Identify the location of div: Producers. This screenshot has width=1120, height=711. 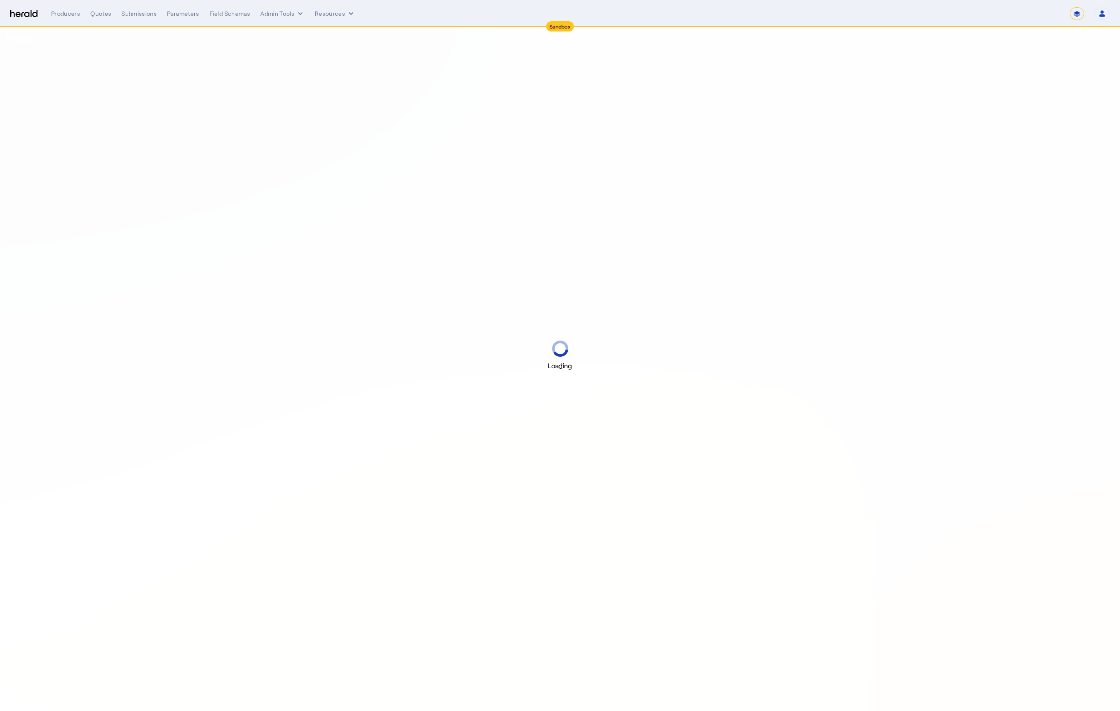
(66, 14).